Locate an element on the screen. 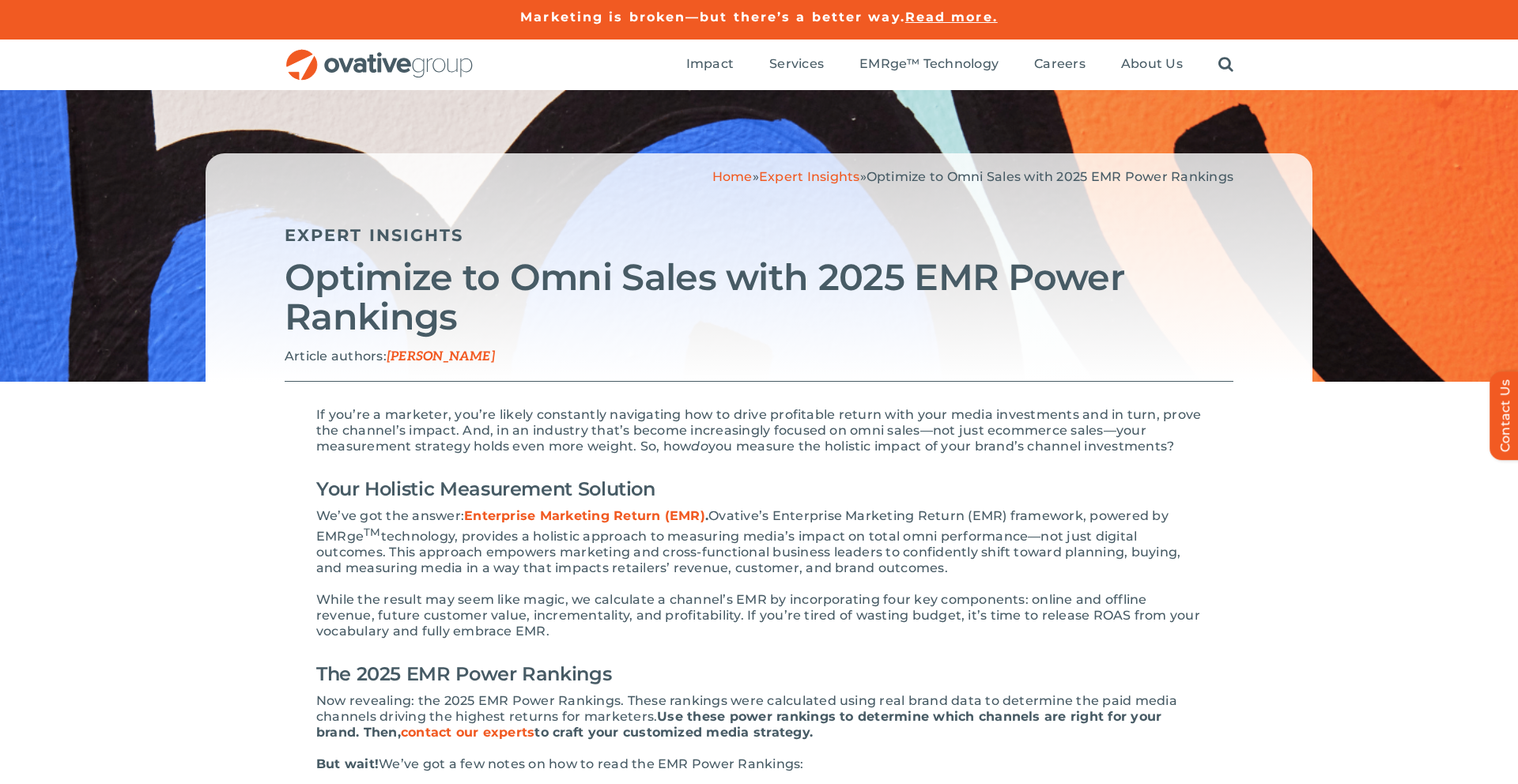 Image resolution: width=1518 pixels, height=784 pixels. h2: Optimize to Omni Sales with 2025 EMR Power Rankings is located at coordinates (759, 297).